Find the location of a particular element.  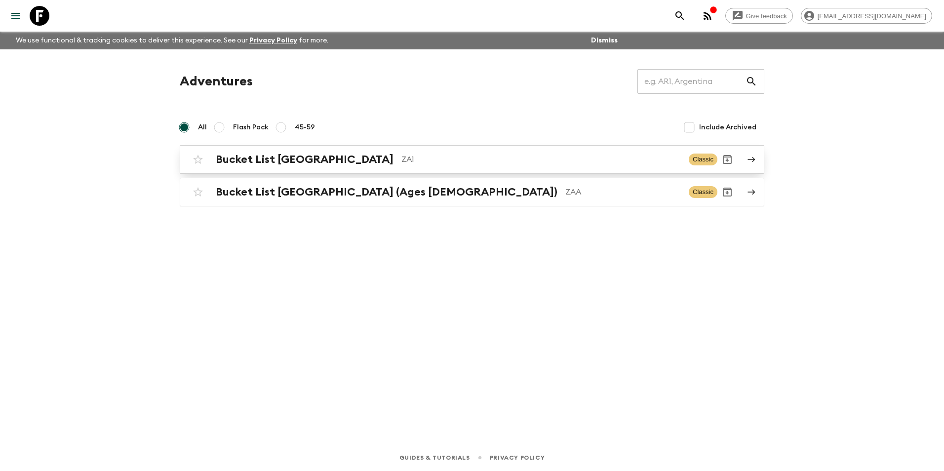

button: menu is located at coordinates (16, 16).